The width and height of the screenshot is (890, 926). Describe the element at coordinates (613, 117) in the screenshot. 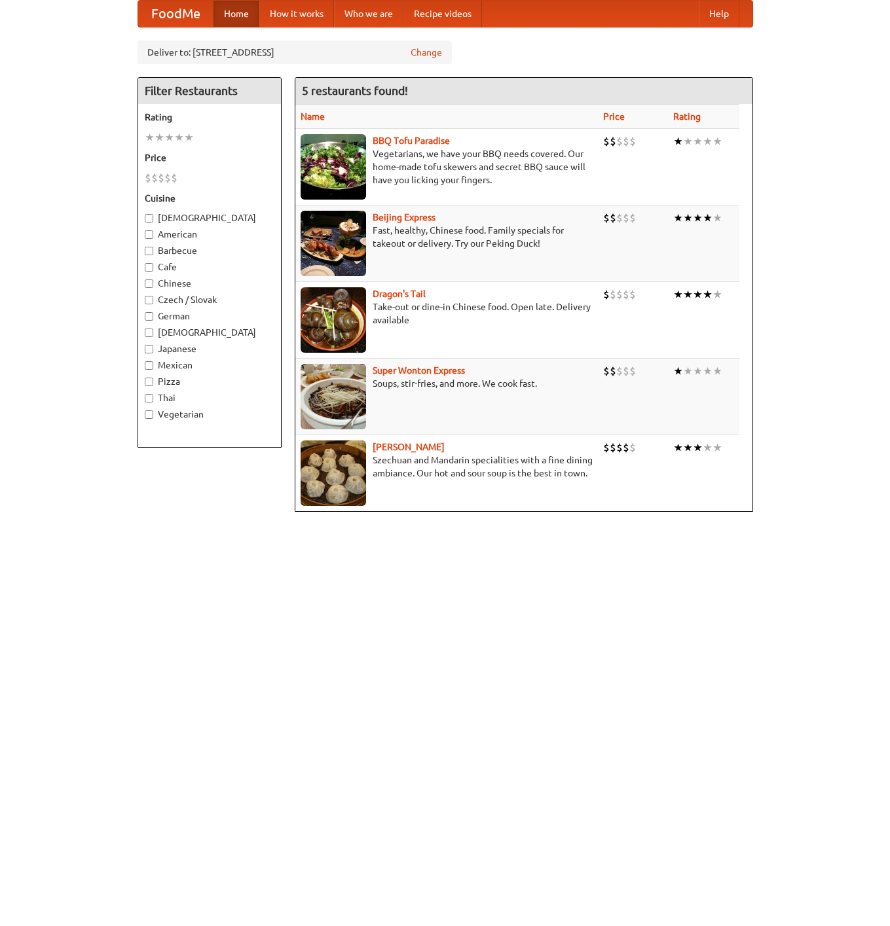

I see `a: Price` at that location.